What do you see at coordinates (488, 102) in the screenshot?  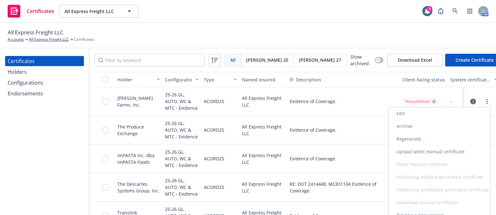 I see `a: more` at bounding box center [488, 102].